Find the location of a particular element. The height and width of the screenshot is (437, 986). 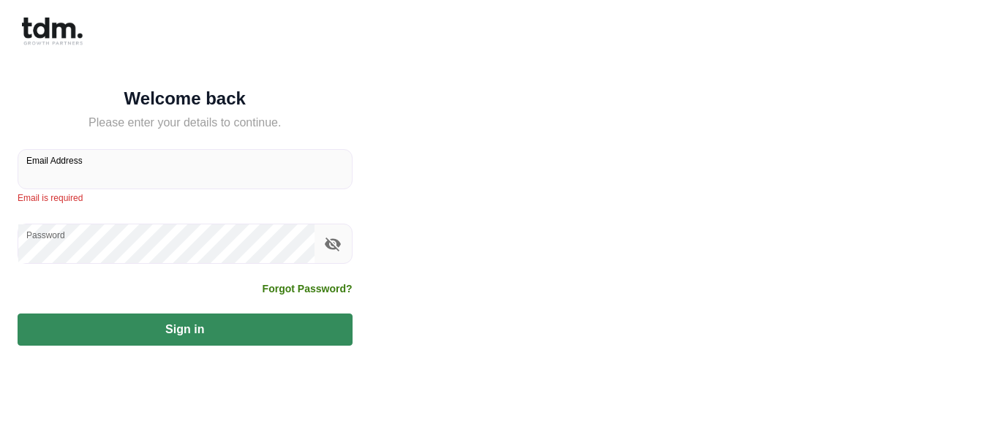

a: Forgot Password? is located at coordinates (307, 289).